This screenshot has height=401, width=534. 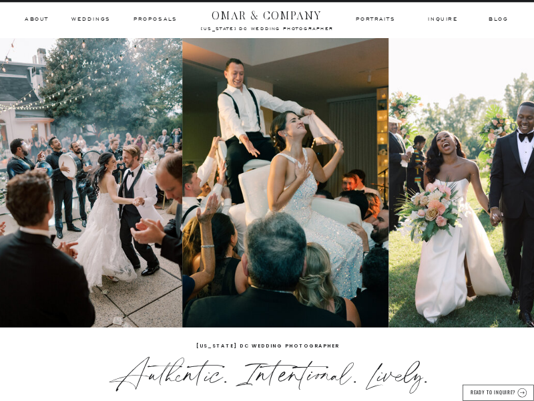 What do you see at coordinates (155, 19) in the screenshot?
I see `h3: Proposals` at bounding box center [155, 19].